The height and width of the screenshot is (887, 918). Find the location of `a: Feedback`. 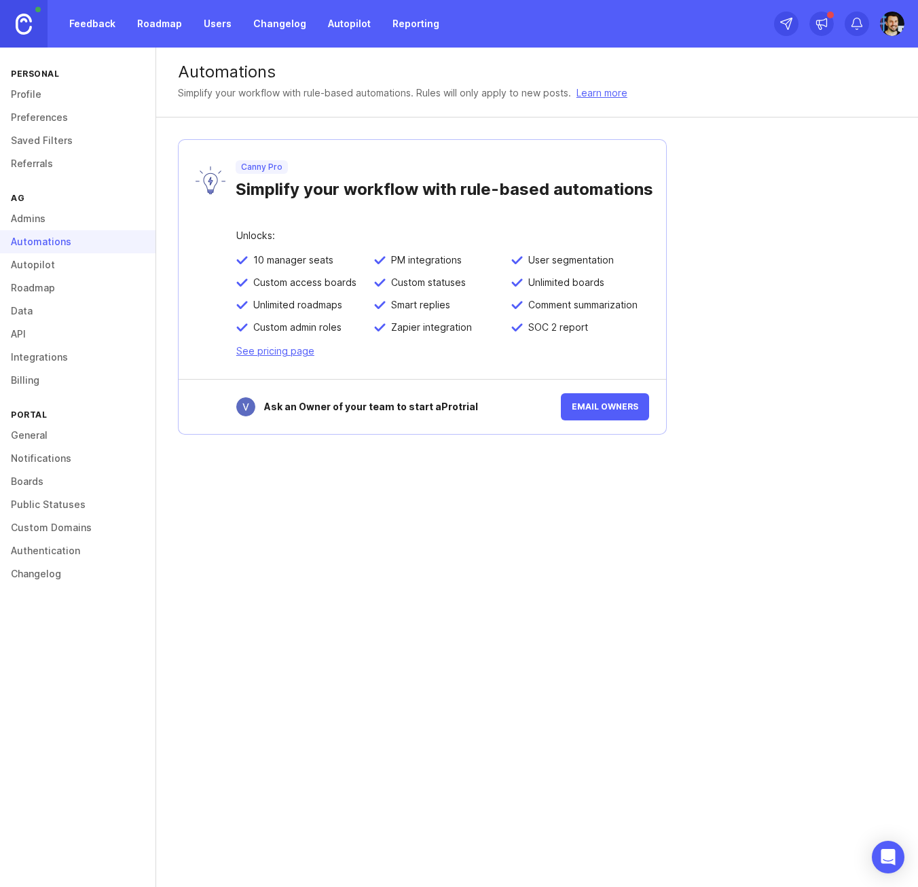

a: Feedback is located at coordinates (92, 24).